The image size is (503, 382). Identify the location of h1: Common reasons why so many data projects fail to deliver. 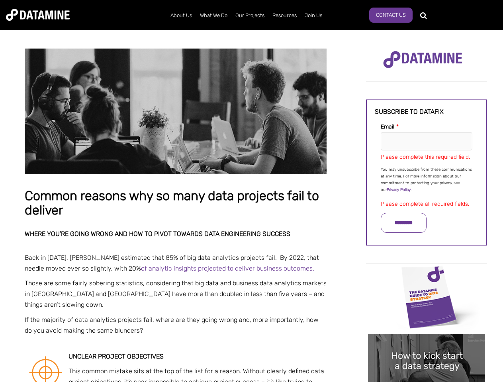
(175, 203).